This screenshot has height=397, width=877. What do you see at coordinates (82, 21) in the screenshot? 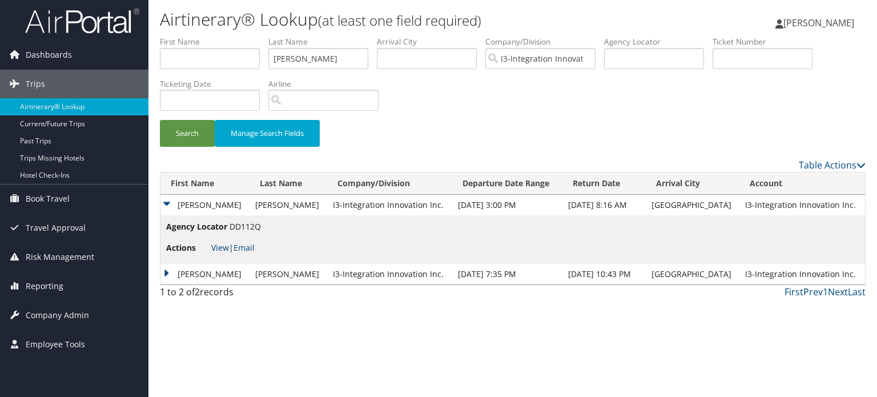
I see `img: airportal-logo.png` at bounding box center [82, 21].